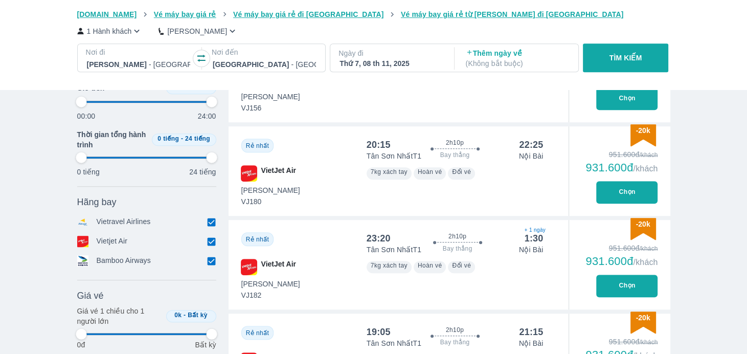 The height and width of the screenshot is (354, 747). I want to click on p: Vietjet Air, so click(112, 242).